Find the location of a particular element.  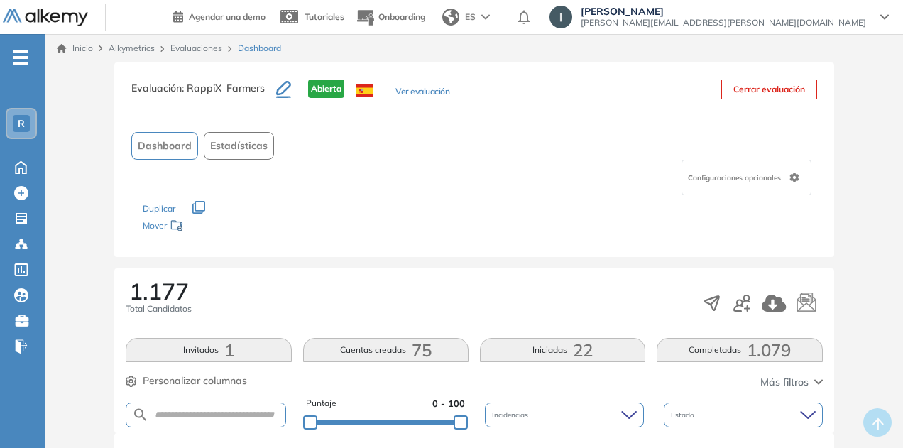

span: Estadísticas is located at coordinates (239, 146).